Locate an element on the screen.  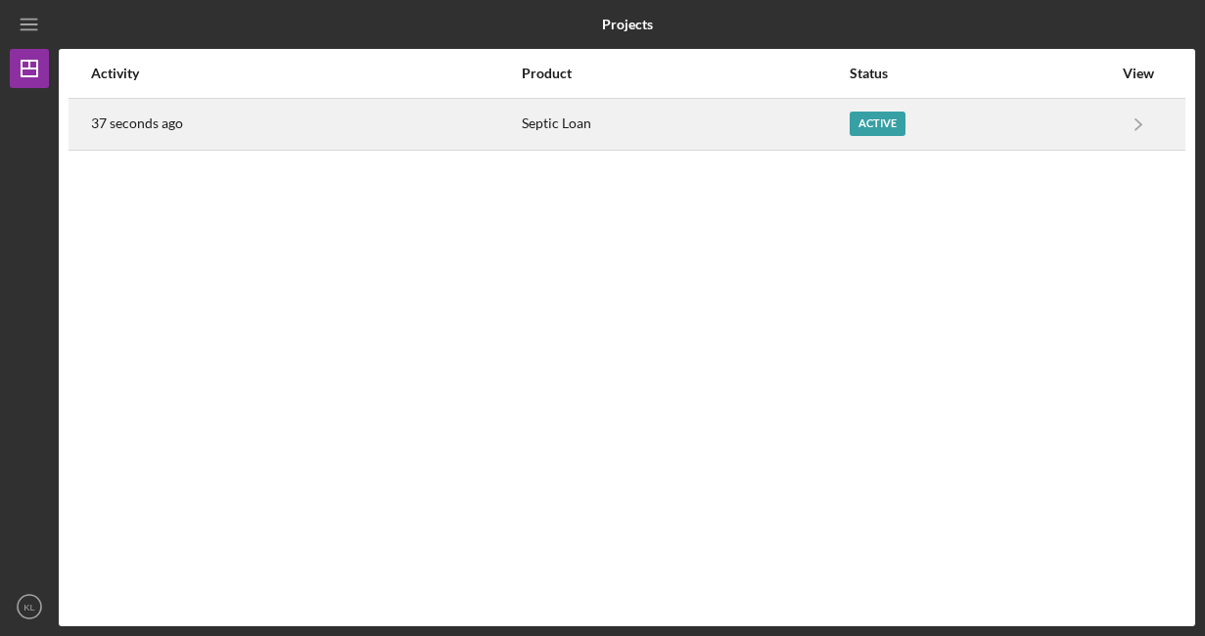
div: View is located at coordinates (1139, 73).